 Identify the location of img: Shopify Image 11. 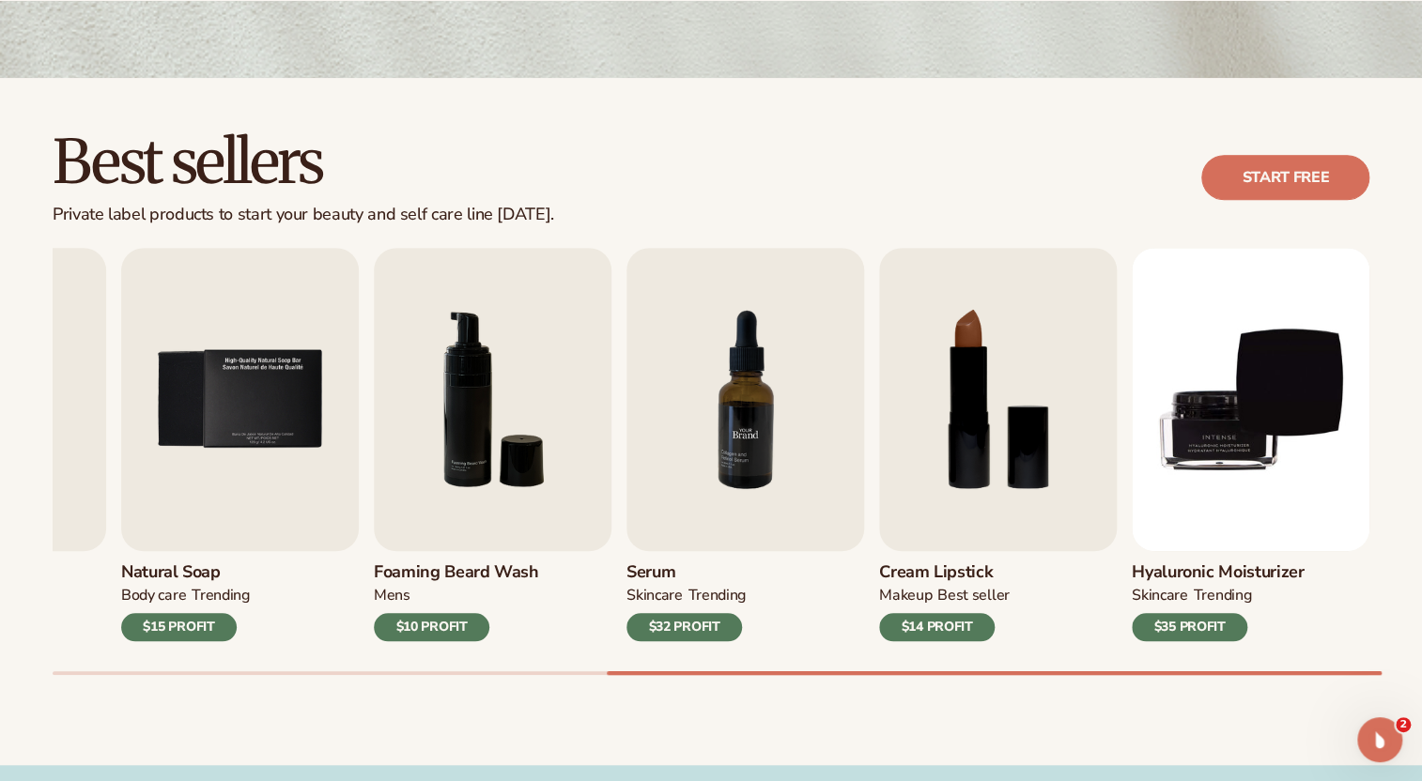
(745, 399).